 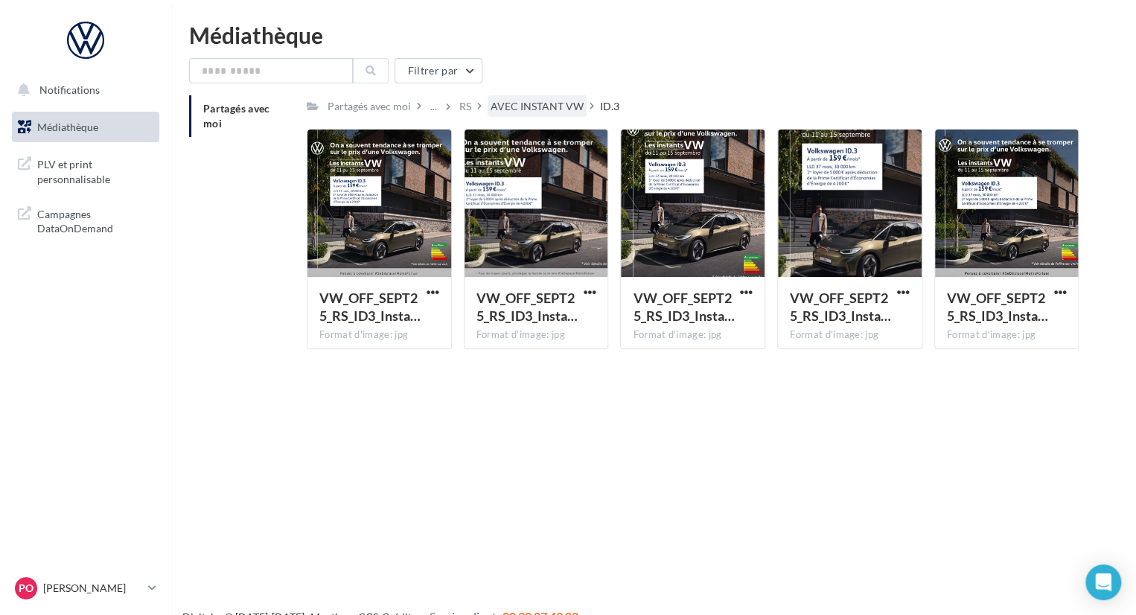 I want to click on span: Campagnes DataOnDemand, so click(x=95, y=220).